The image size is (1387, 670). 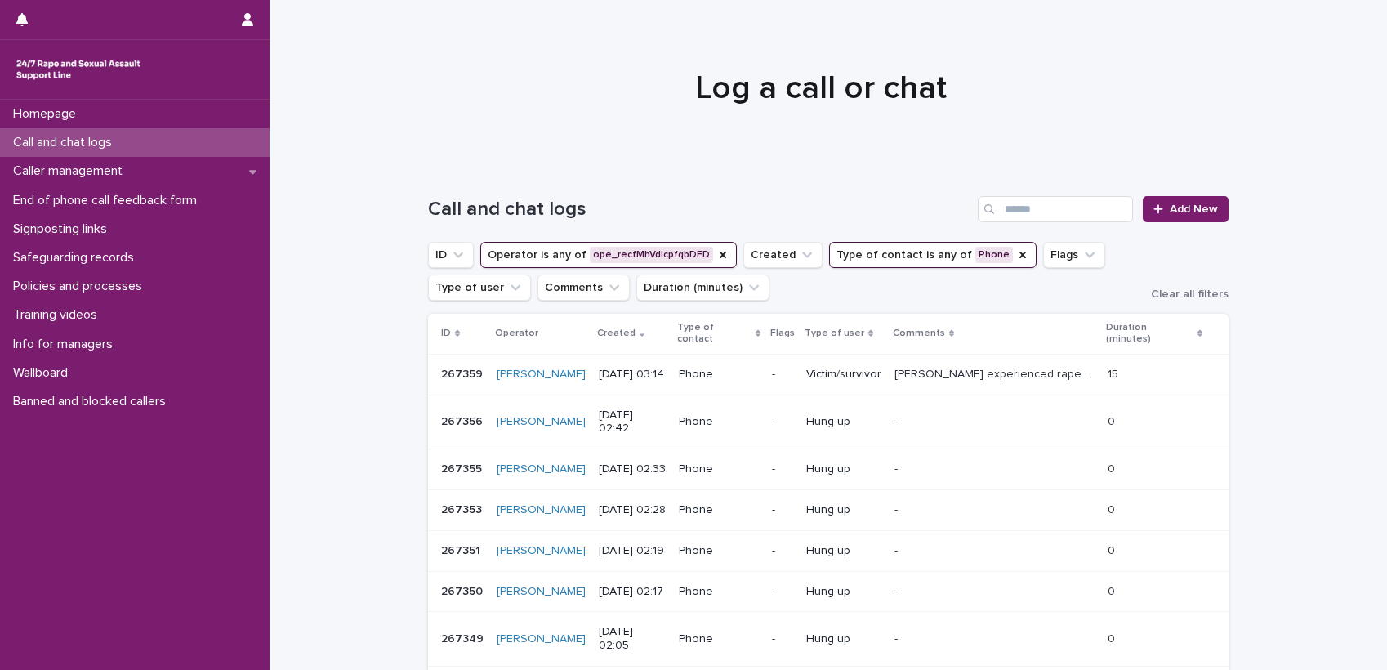 I want to click on p: 267355, so click(x=463, y=467).